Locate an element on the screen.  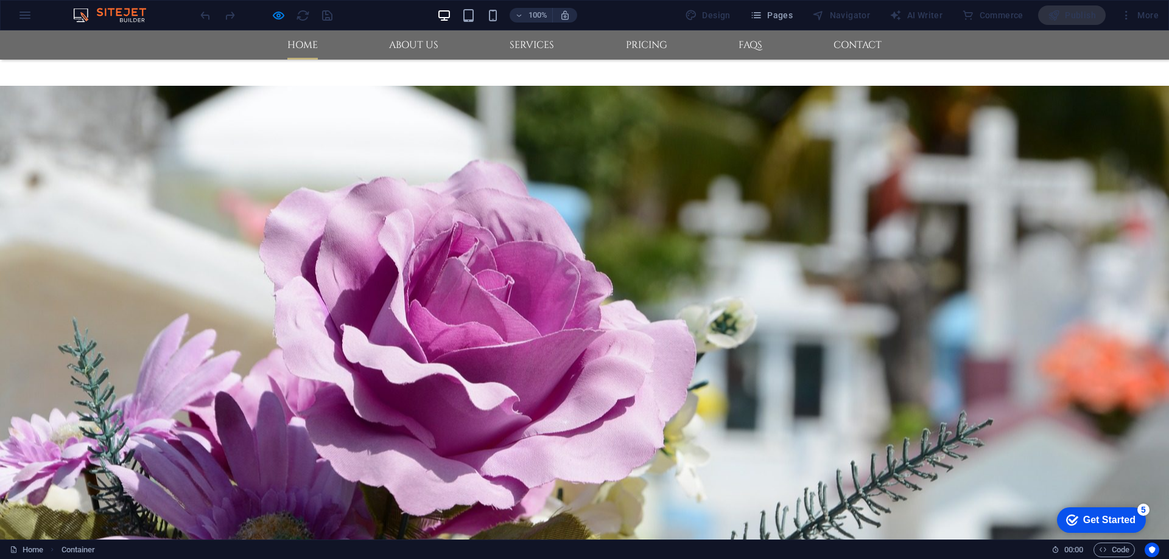
img: Editor Logo is located at coordinates (116, 15).